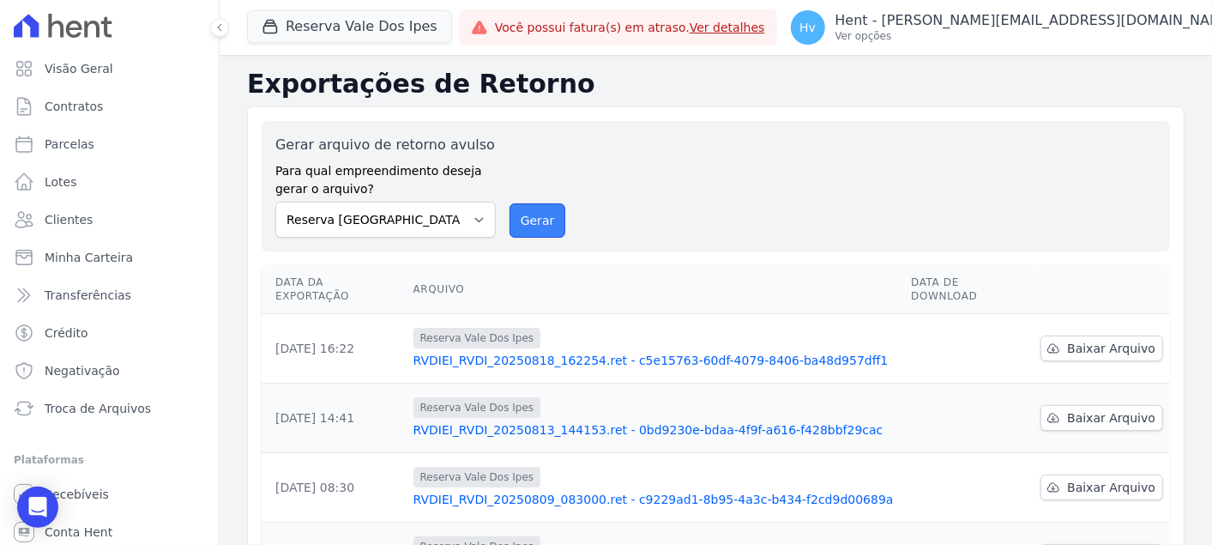  I want to click on span: Minha Carteira, so click(88, 257).